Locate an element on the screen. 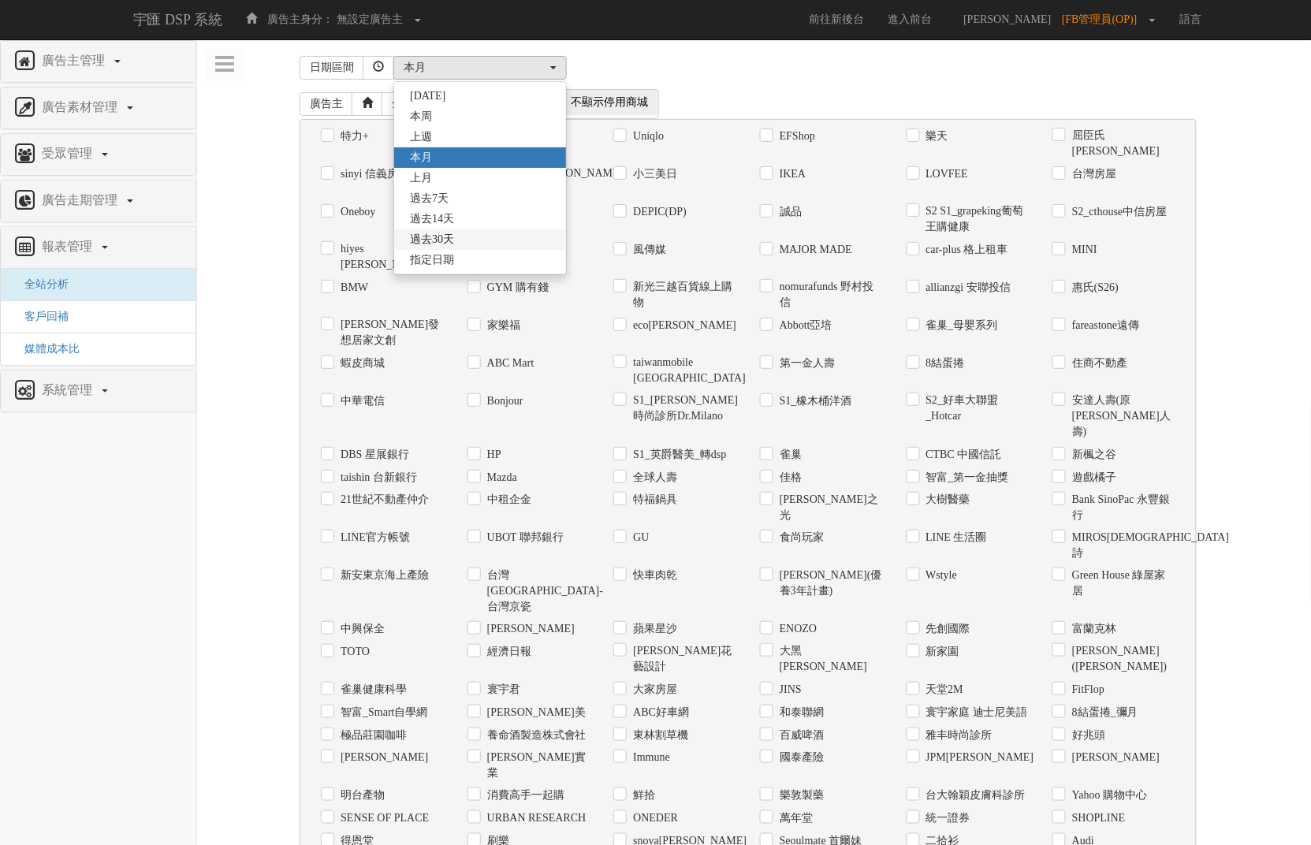  label: Immune is located at coordinates (649, 757).